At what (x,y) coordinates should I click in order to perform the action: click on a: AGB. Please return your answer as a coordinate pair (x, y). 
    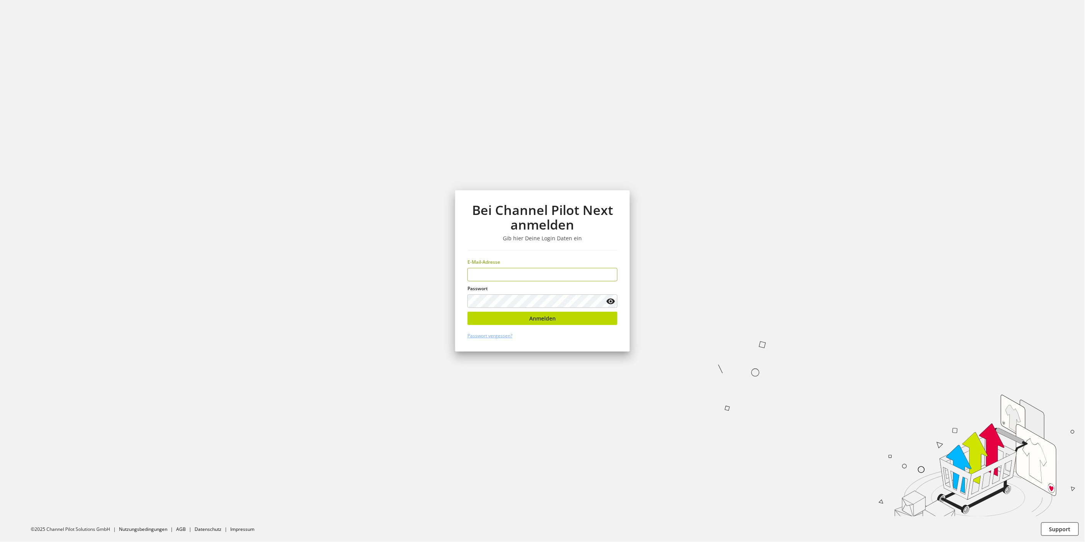
    Looking at the image, I should click on (181, 529).